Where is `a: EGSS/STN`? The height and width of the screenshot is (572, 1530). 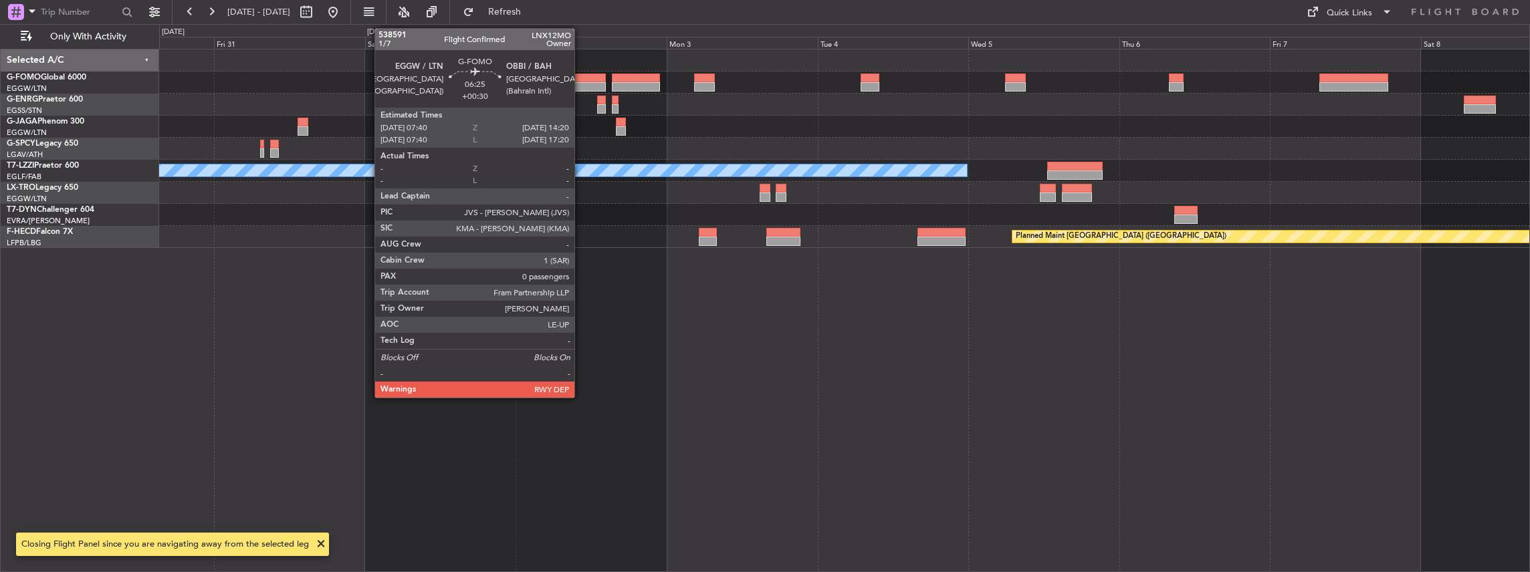 a: EGSS/STN is located at coordinates (24, 110).